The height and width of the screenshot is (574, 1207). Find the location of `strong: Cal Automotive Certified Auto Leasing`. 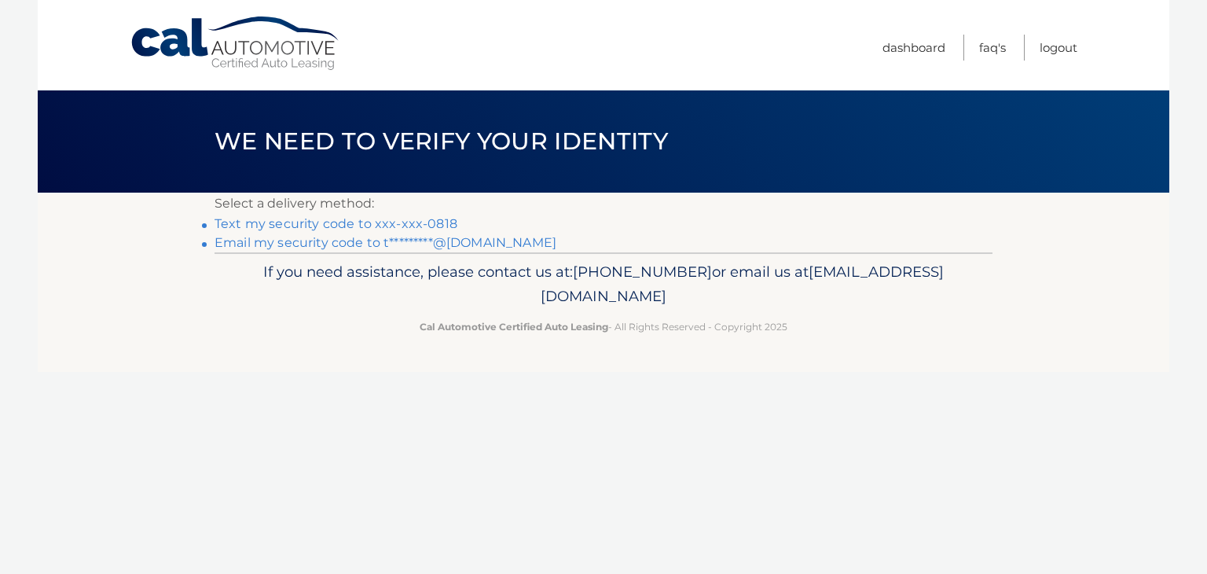

strong: Cal Automotive Certified Auto Leasing is located at coordinates (514, 326).